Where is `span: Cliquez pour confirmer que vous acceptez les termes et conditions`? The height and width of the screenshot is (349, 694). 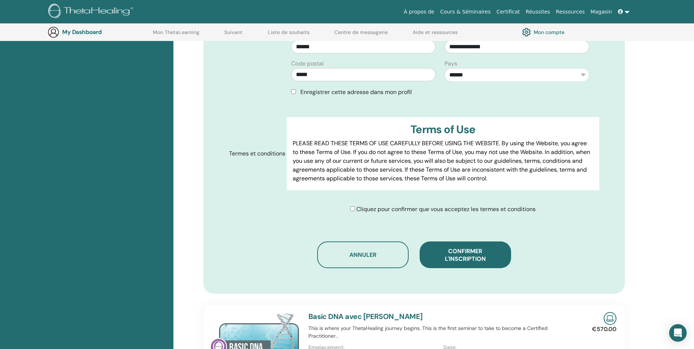
span: Cliquez pour confirmer que vous acceptez les termes et conditions is located at coordinates (446, 209).